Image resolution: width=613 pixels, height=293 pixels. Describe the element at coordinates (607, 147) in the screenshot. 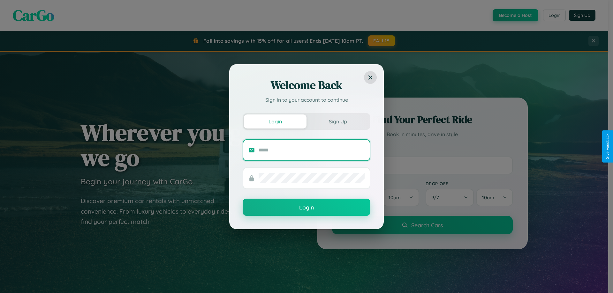

I see `div: Give Feedback` at that location.